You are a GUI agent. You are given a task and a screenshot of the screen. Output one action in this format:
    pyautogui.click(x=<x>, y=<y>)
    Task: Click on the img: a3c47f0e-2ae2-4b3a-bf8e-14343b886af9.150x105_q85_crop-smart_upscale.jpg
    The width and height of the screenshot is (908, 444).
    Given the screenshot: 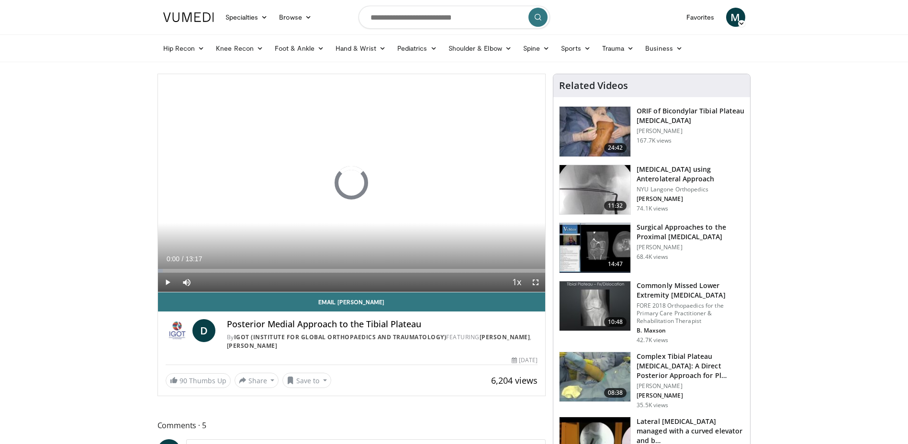 What is the action you would take?
    pyautogui.click(x=595, y=377)
    